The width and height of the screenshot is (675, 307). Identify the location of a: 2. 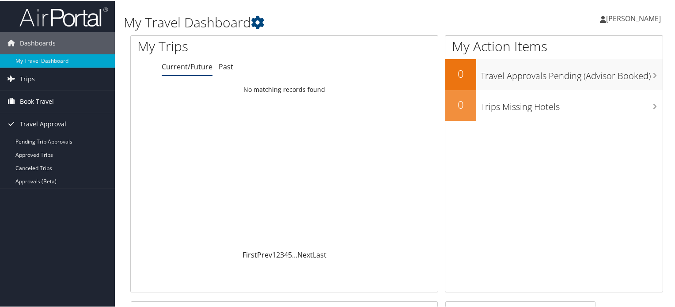
(278, 254).